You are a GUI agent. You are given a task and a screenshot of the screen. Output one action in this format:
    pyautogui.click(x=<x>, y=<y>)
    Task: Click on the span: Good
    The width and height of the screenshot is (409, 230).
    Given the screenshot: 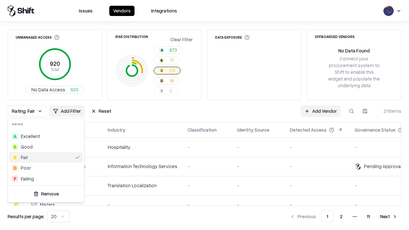 What is the action you would take?
    pyautogui.click(x=27, y=147)
    